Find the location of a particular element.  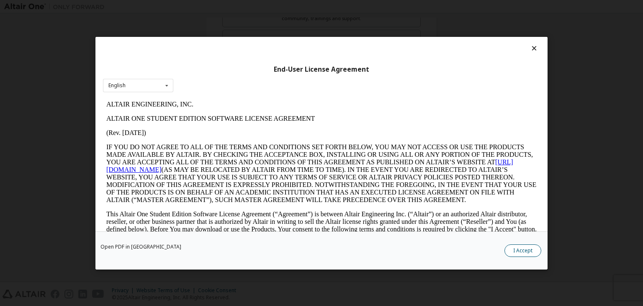

div: English is located at coordinates (117, 85).